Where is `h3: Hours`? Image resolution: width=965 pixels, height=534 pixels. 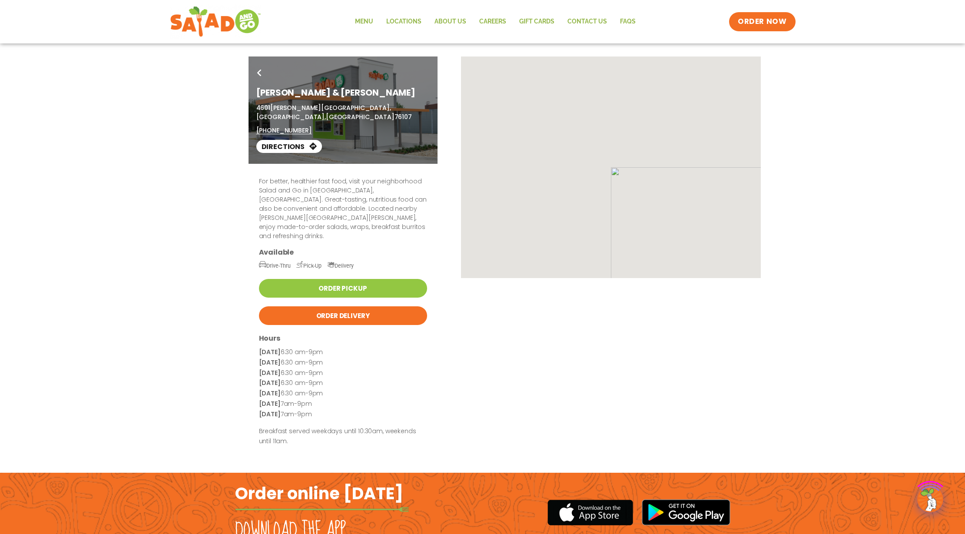 h3: Hours is located at coordinates (343, 338).